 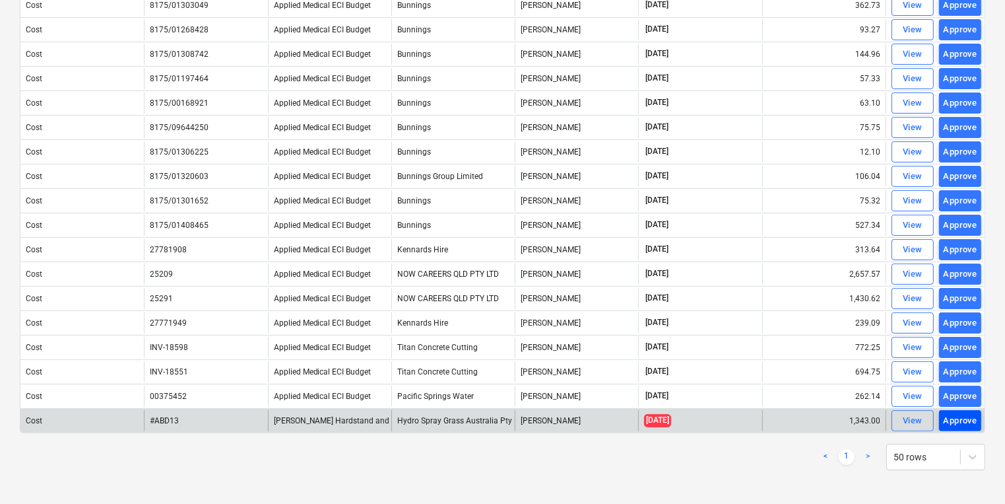 What do you see at coordinates (179, 54) in the screenshot?
I see `div: 8175/01308742` at bounding box center [179, 54].